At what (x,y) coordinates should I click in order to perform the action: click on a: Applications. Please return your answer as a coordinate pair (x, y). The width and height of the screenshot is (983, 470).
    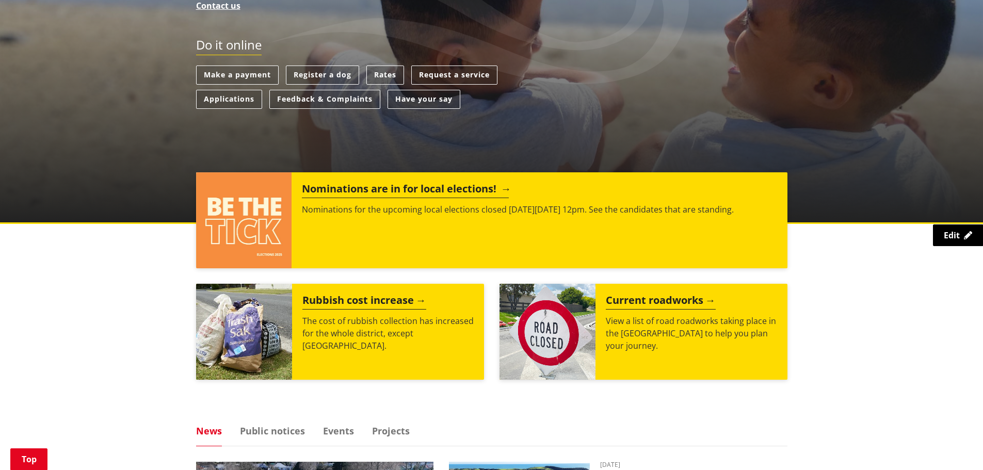
    Looking at the image, I should click on (229, 99).